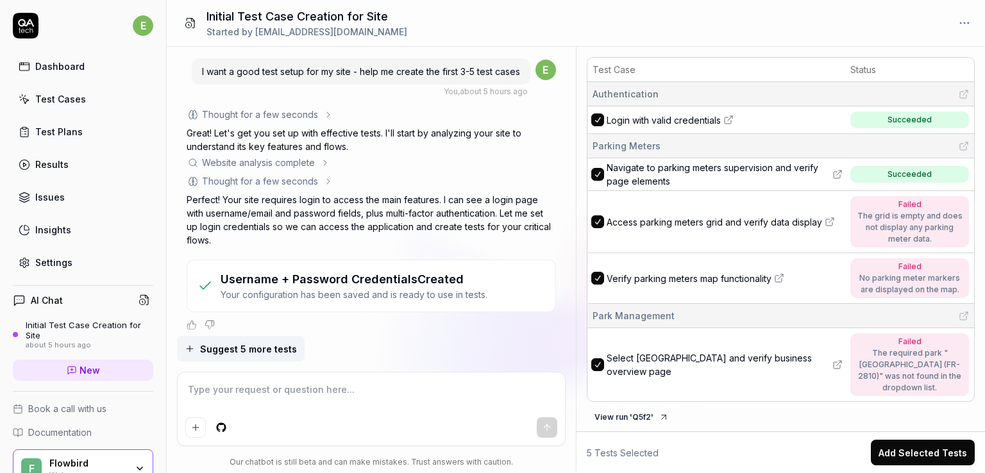  I want to click on span: Suggest 5 more tests, so click(248, 349).